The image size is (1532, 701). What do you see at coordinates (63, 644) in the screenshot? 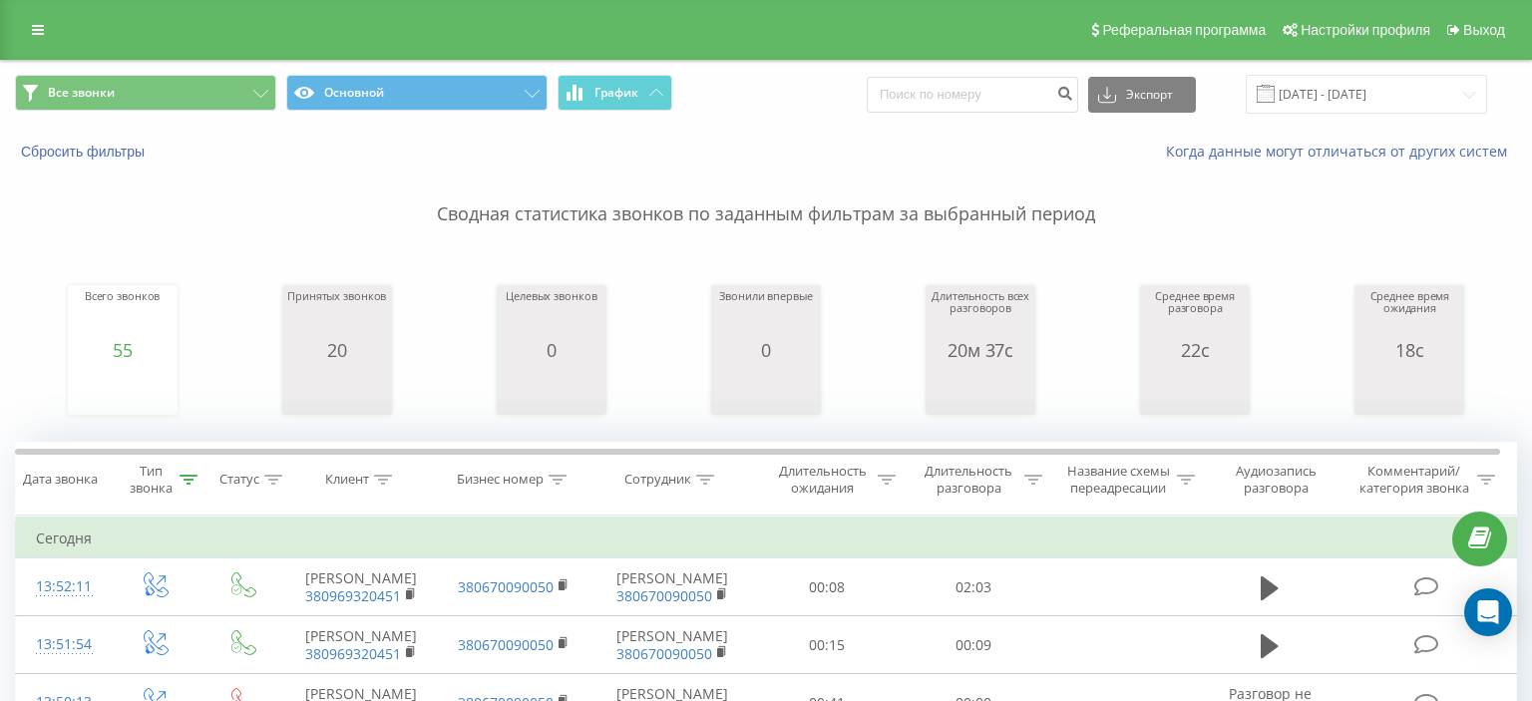
I see `div: 13:51:54` at bounding box center [63, 644].